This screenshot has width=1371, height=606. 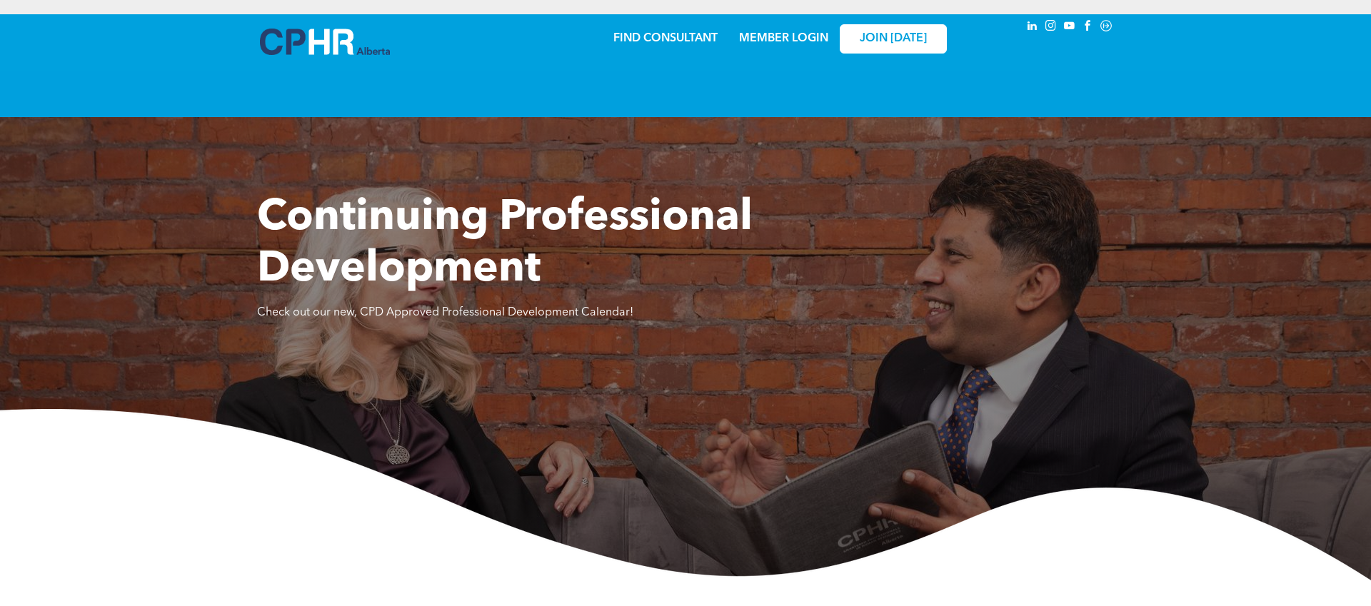 What do you see at coordinates (1069, 27) in the screenshot?
I see `a: youtube` at bounding box center [1069, 27].